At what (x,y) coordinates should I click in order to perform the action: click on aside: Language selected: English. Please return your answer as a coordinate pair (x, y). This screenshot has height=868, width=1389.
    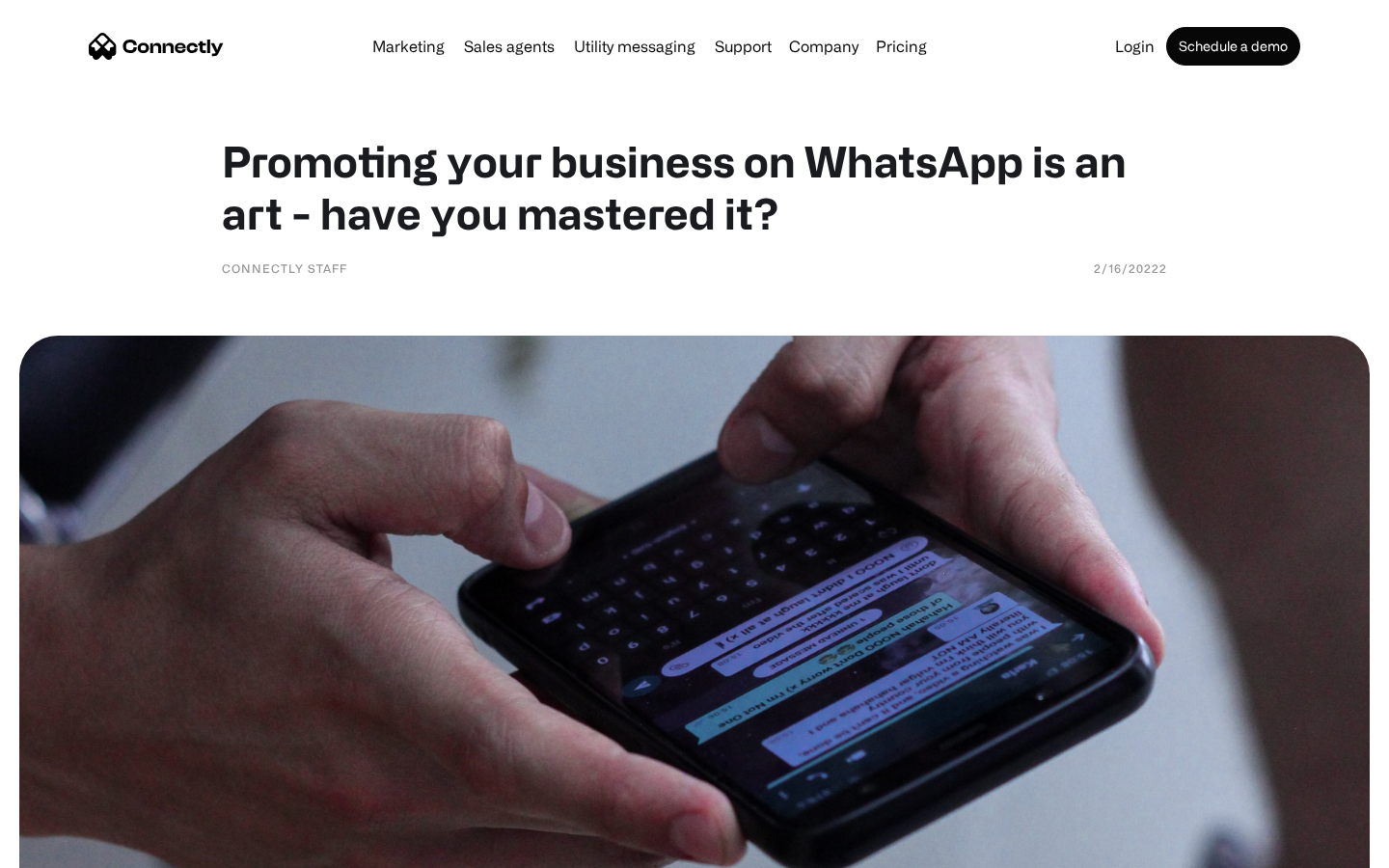
    Looking at the image, I should click on (68, 848).